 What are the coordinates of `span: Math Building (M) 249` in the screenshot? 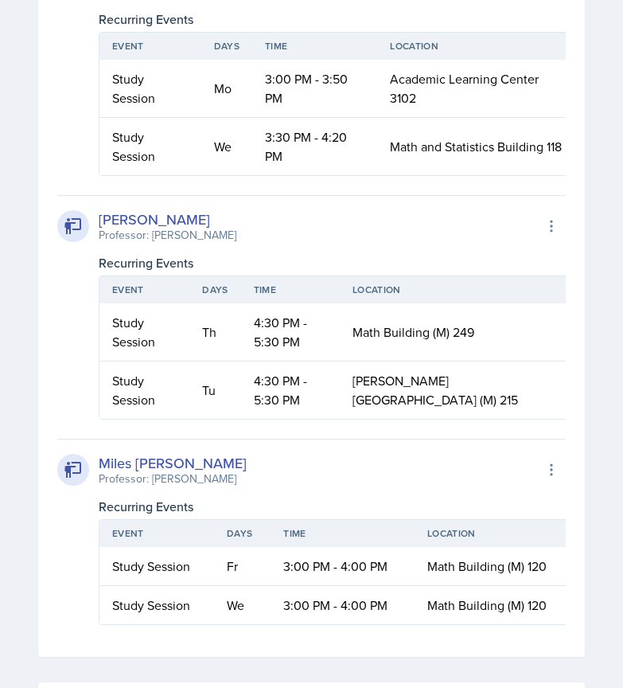 It's located at (413, 332).